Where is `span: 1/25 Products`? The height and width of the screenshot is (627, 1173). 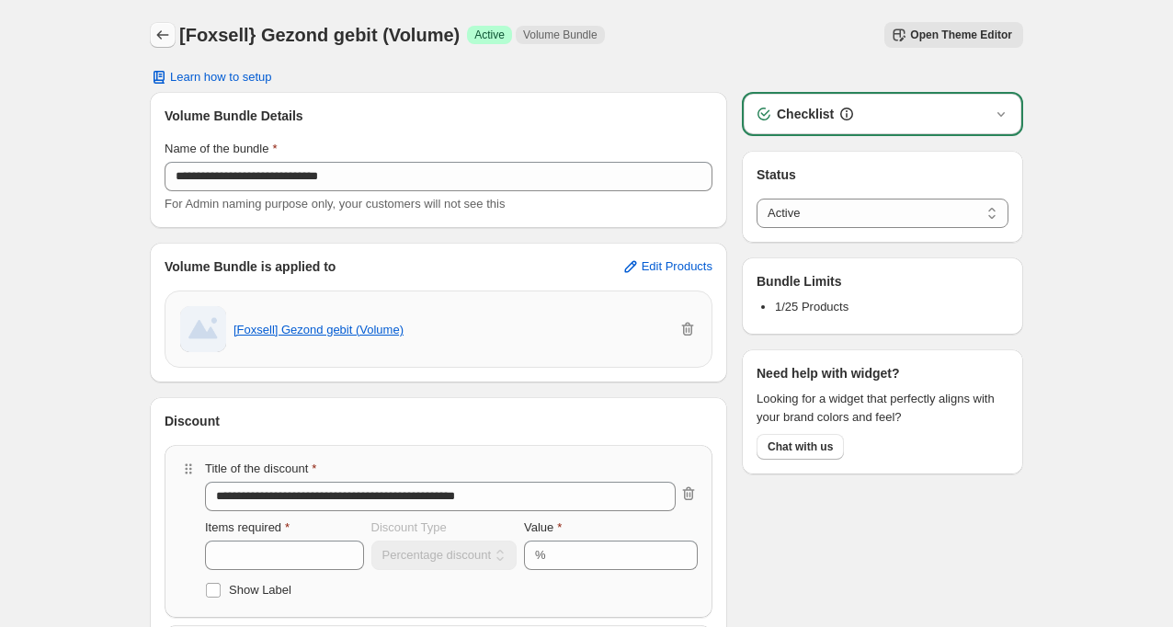 span: 1/25 Products is located at coordinates (811, 306).